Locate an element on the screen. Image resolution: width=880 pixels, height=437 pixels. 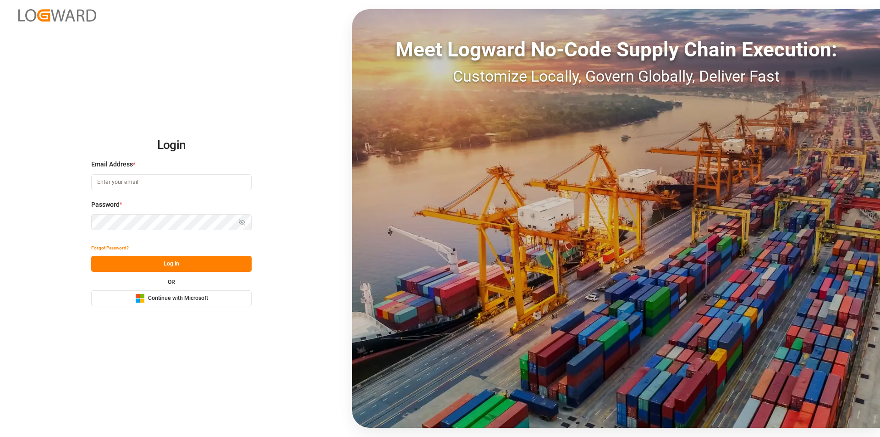
button: Forgot Password? is located at coordinates (110, 248).